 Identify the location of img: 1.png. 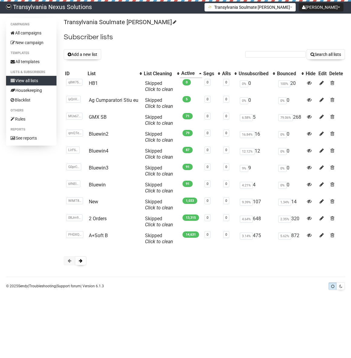
(210, 7).